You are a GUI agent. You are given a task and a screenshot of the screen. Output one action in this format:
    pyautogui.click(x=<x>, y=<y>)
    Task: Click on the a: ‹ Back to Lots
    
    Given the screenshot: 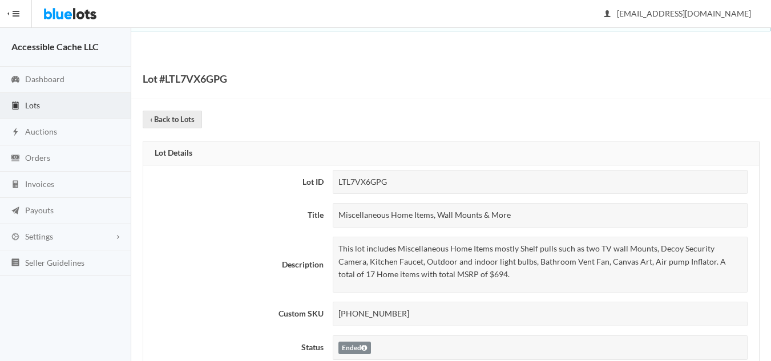 What is the action you would take?
    pyautogui.click(x=172, y=119)
    